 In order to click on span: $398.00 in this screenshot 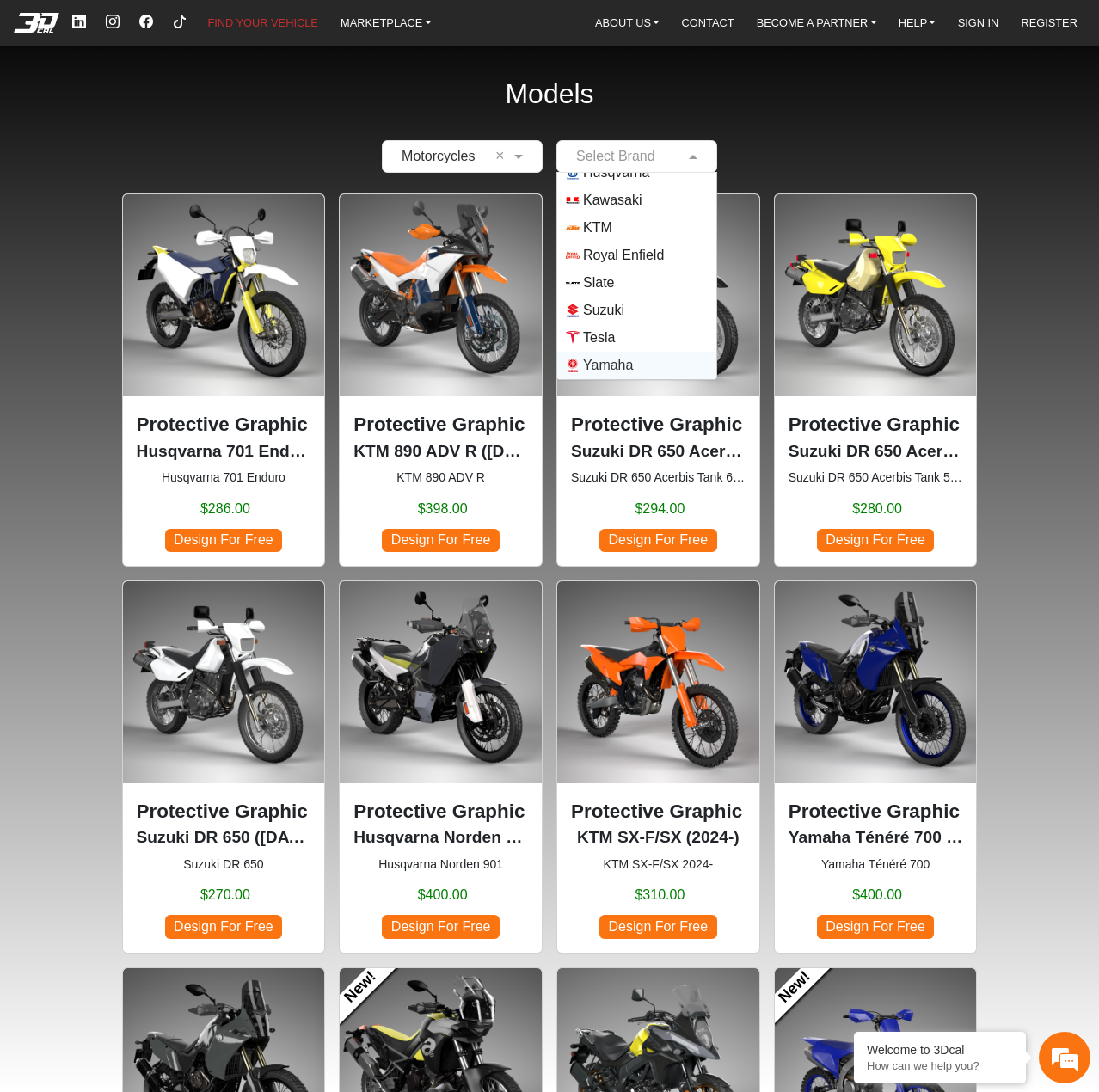, I will do `click(443, 509)`.